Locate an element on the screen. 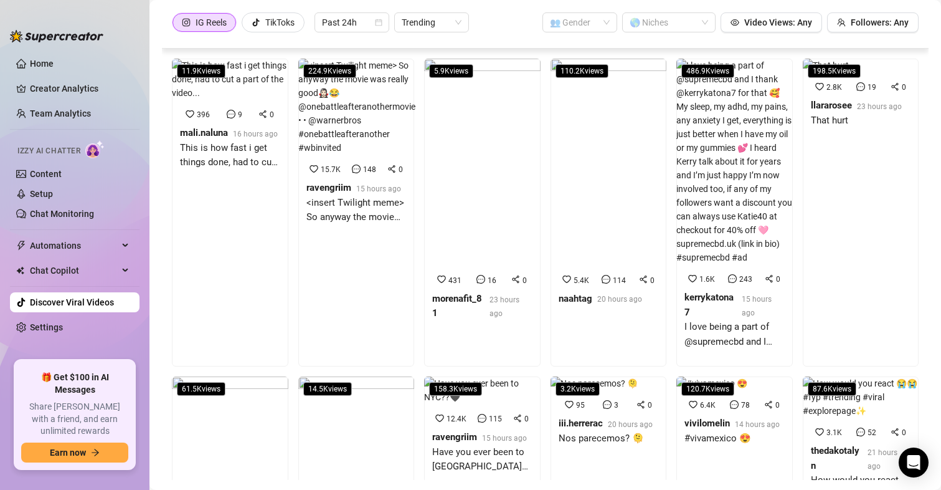  span: 16 is located at coordinates (492, 280).